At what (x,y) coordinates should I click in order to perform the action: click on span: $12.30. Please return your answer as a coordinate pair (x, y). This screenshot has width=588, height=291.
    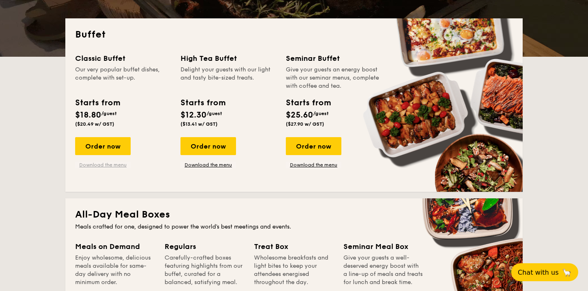
    Looking at the image, I should click on (193, 115).